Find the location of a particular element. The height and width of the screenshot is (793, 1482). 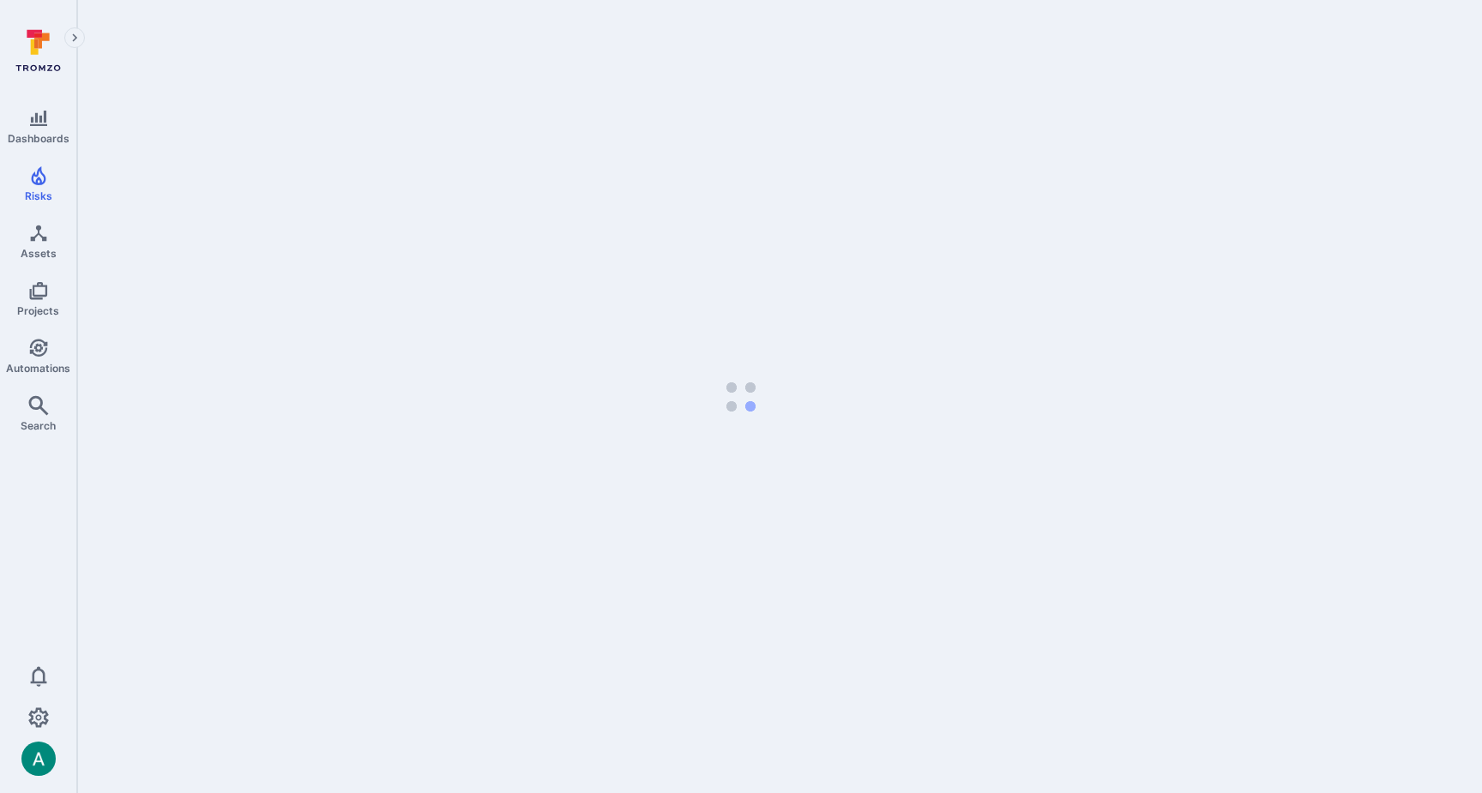

span: Search is located at coordinates (38, 425).